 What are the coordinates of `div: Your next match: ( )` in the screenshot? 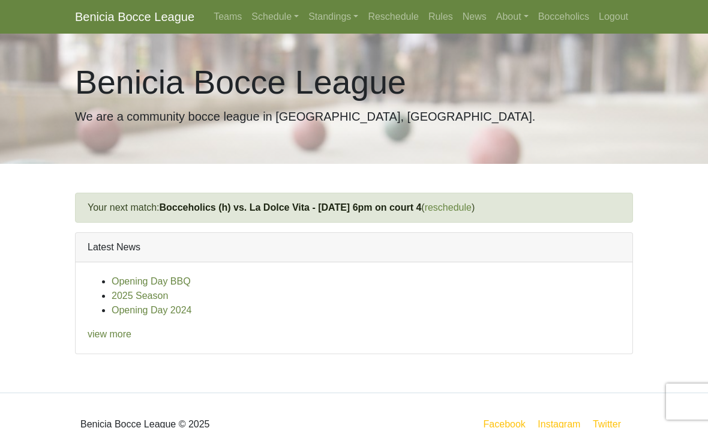 It's located at (354, 208).